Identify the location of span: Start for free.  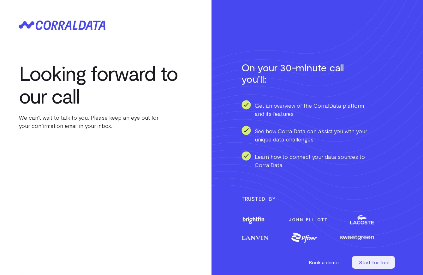
(374, 262).